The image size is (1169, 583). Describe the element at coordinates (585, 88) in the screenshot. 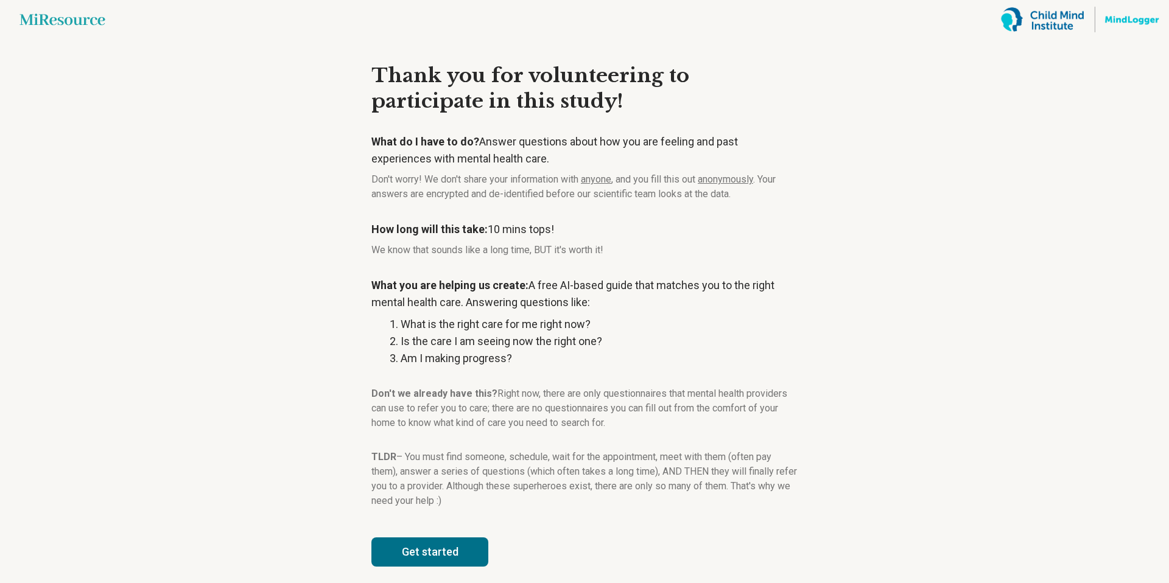

I see `h3: Thank you for volunteering to participate in this study!` at that location.